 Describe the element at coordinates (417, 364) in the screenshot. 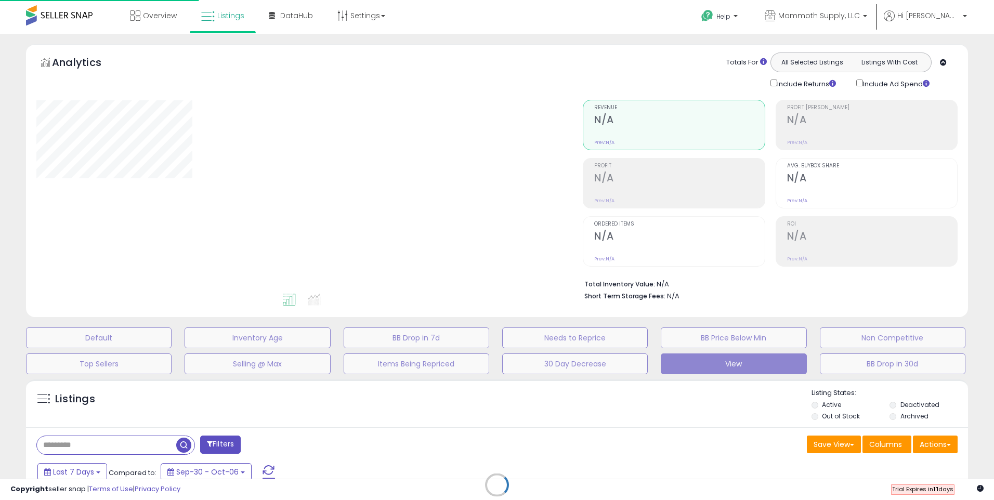

I see `button: Items Being Repriced` at that location.